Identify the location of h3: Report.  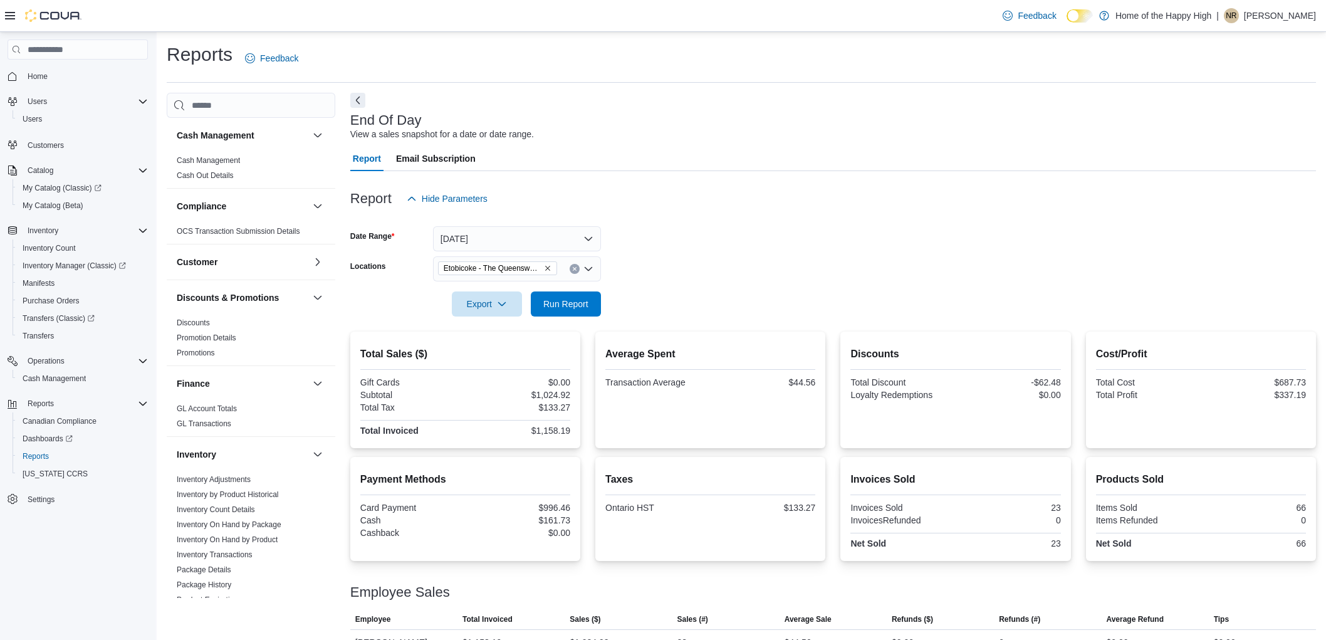
(371, 199).